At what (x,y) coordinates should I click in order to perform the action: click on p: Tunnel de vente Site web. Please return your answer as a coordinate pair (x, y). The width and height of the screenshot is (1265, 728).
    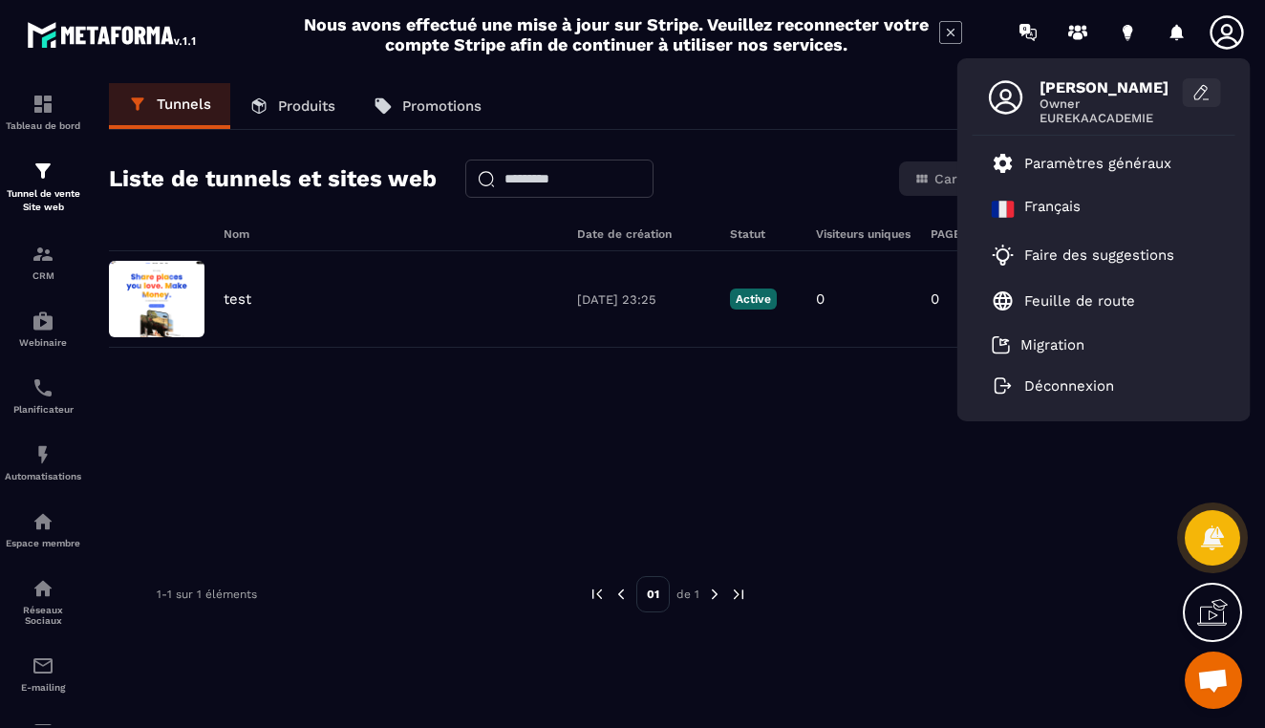
    Looking at the image, I should click on (43, 201).